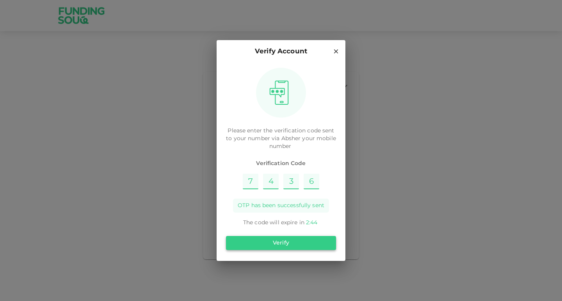 The height and width of the screenshot is (301, 562). What do you see at coordinates (311, 223) in the screenshot?
I see `span: 2 : 44` at bounding box center [311, 223].